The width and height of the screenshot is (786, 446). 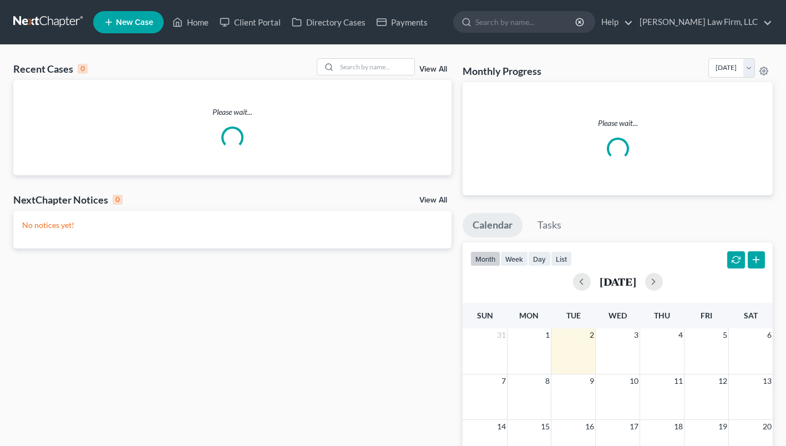 I want to click on button: list, so click(x=561, y=258).